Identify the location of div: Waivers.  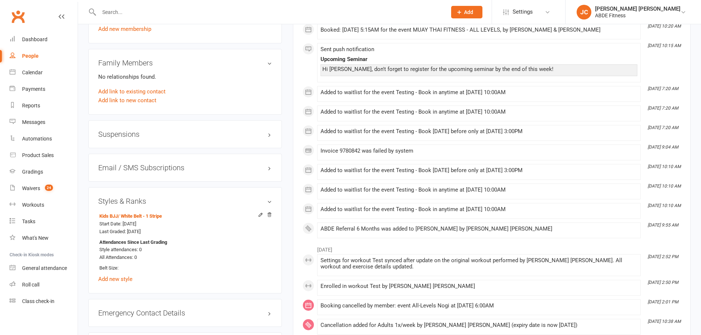
(31, 188).